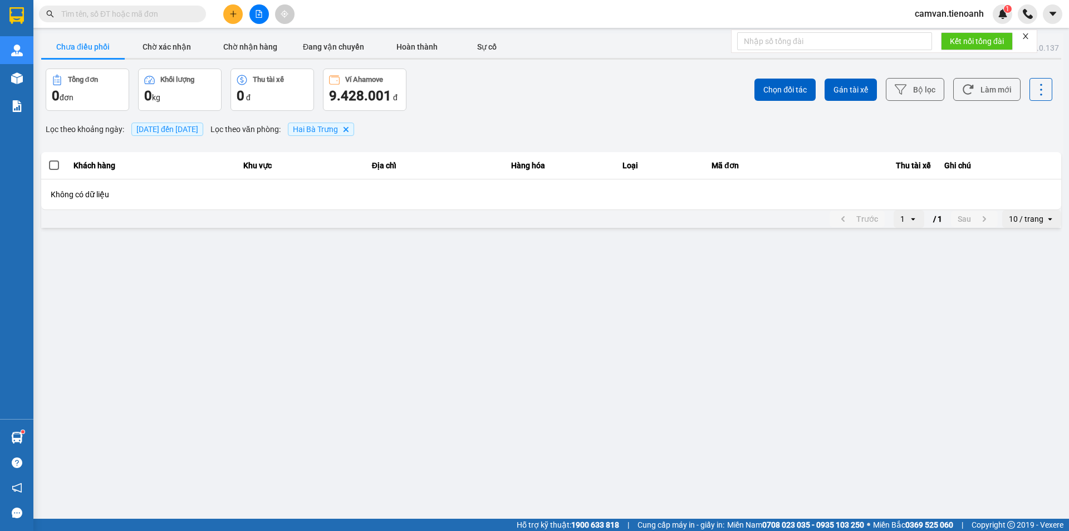 This screenshot has width=1069, height=531. Describe the element at coordinates (851, 90) in the screenshot. I see `span: Gán tài xế` at that location.